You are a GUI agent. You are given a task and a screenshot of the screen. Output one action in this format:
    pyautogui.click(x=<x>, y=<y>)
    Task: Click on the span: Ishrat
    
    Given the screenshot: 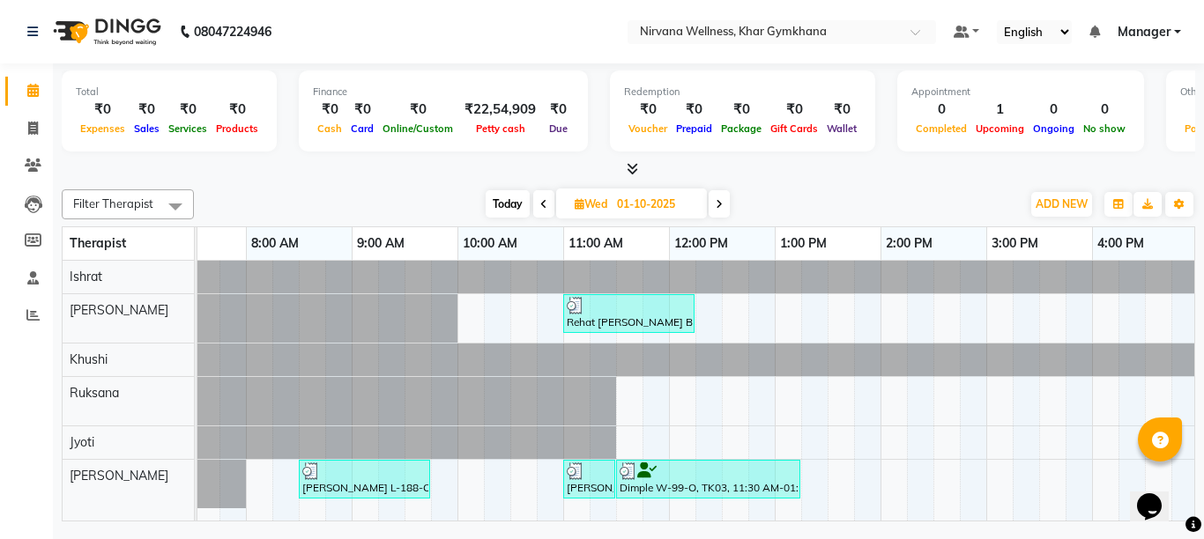 What is the action you would take?
    pyautogui.click(x=85, y=277)
    